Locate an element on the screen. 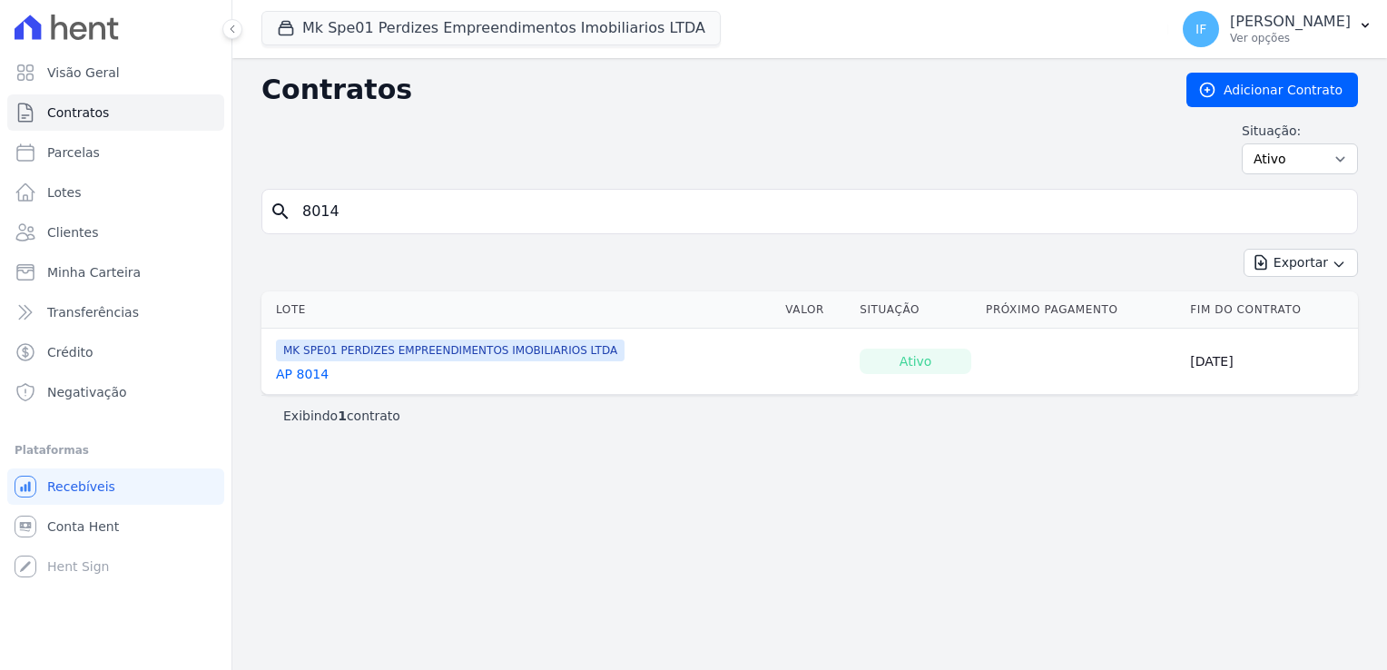 The width and height of the screenshot is (1387, 670). a: Adicionar Contrato is located at coordinates (1272, 90).